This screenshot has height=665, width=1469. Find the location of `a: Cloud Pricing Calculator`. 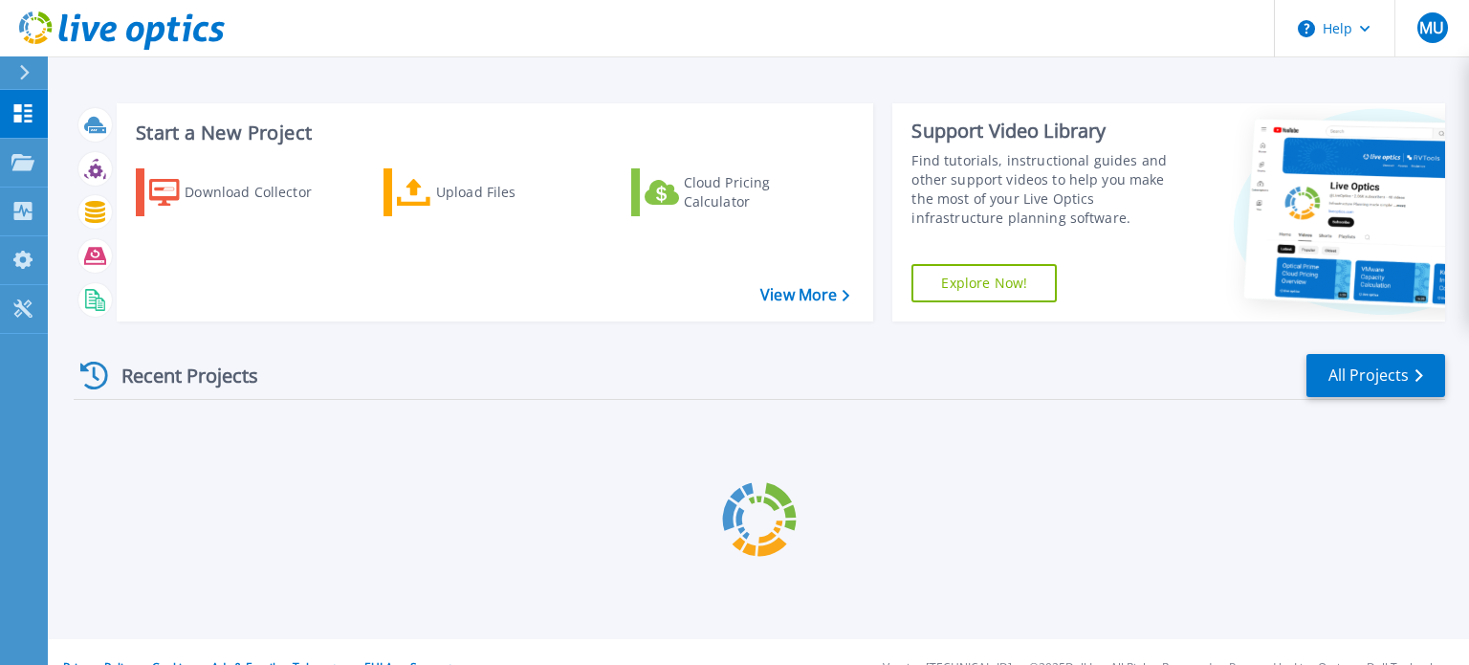

a: Cloud Pricing Calculator is located at coordinates (738, 192).